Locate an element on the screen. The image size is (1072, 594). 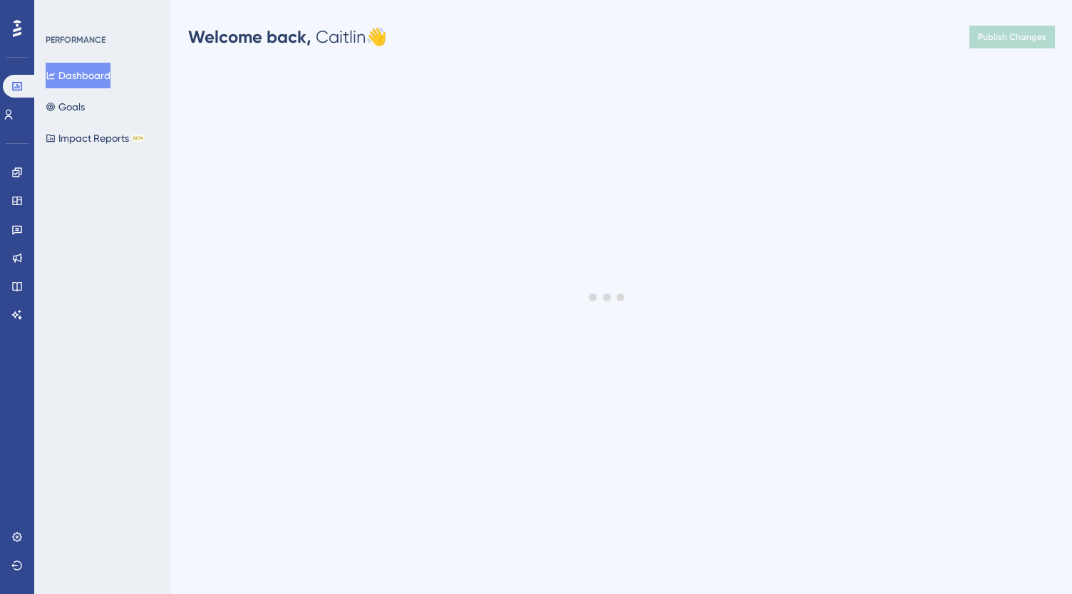
span: Welcome back, is located at coordinates (249, 36).